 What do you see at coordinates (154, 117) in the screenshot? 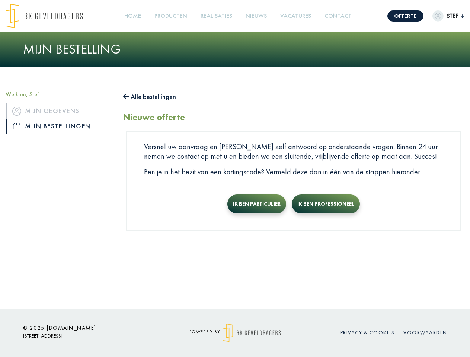
I see `h2: Nieuwe offerte` at bounding box center [154, 117].